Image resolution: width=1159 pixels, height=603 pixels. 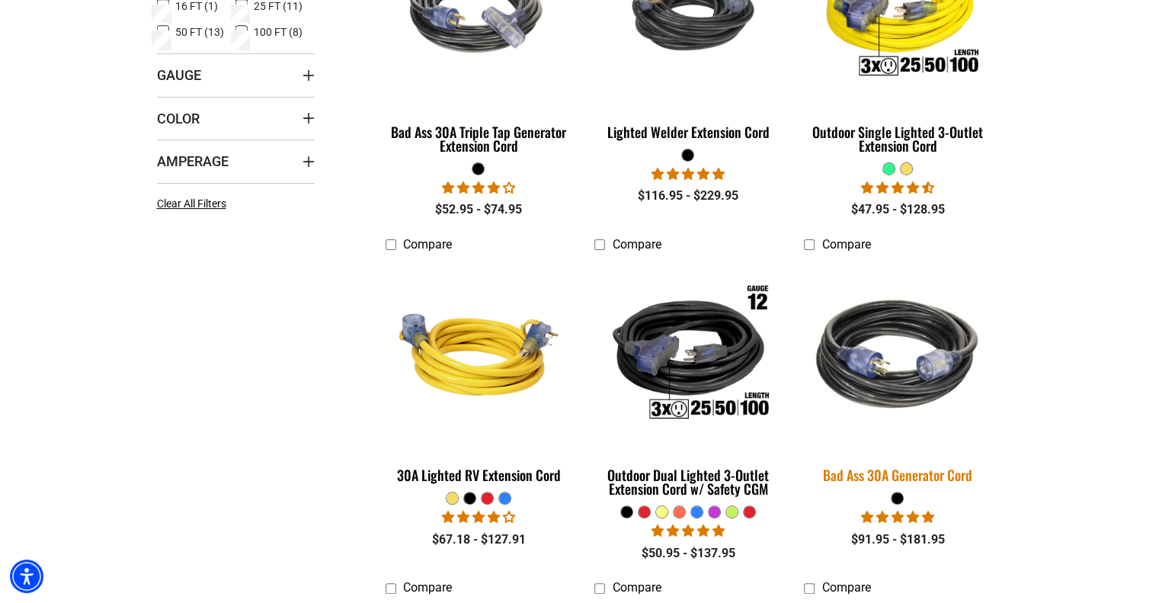 What do you see at coordinates (687, 382) in the screenshot?
I see `a: Outdoor Dual Lighted 3-Outlet Extension Cord w/ Safety CGM Outdoor Dual Lighted 3-Outlet Extensio...` at bounding box center [687, 382].